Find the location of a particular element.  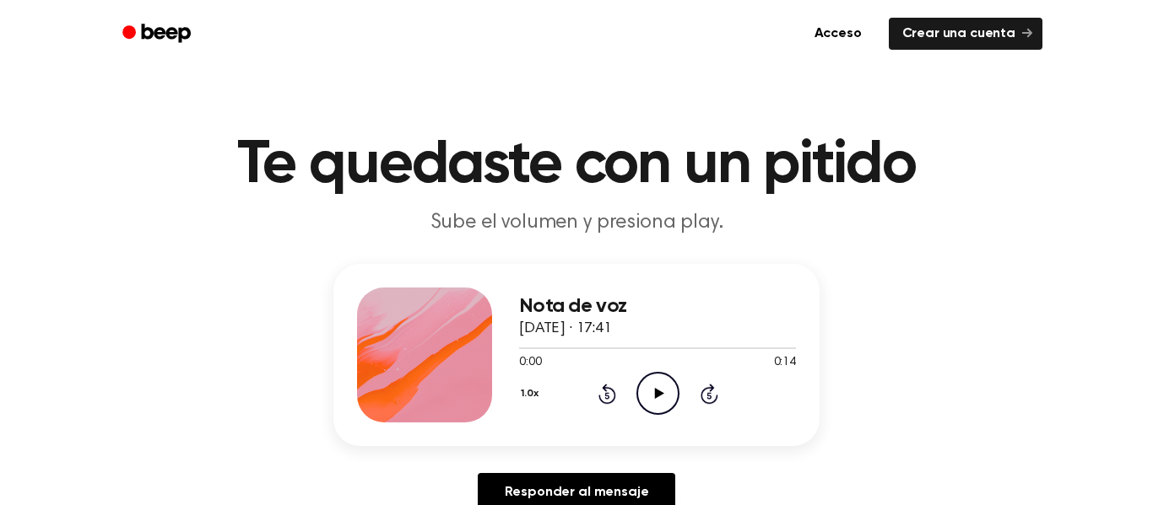

font: Nota de voz is located at coordinates (572, 306).